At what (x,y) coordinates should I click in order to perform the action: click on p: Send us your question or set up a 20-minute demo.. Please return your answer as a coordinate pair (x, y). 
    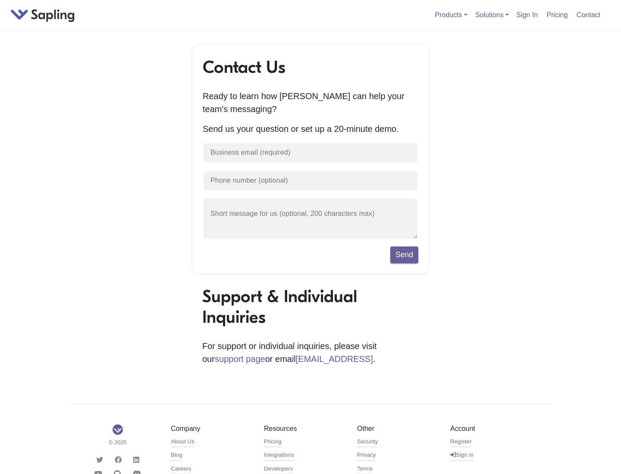
    Looking at the image, I should click on (310, 129).